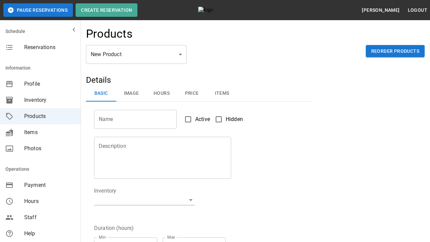 Image resolution: width=430 pixels, height=242 pixels. Describe the element at coordinates (114, 228) in the screenshot. I see `legend: Duration (hours)` at that location.